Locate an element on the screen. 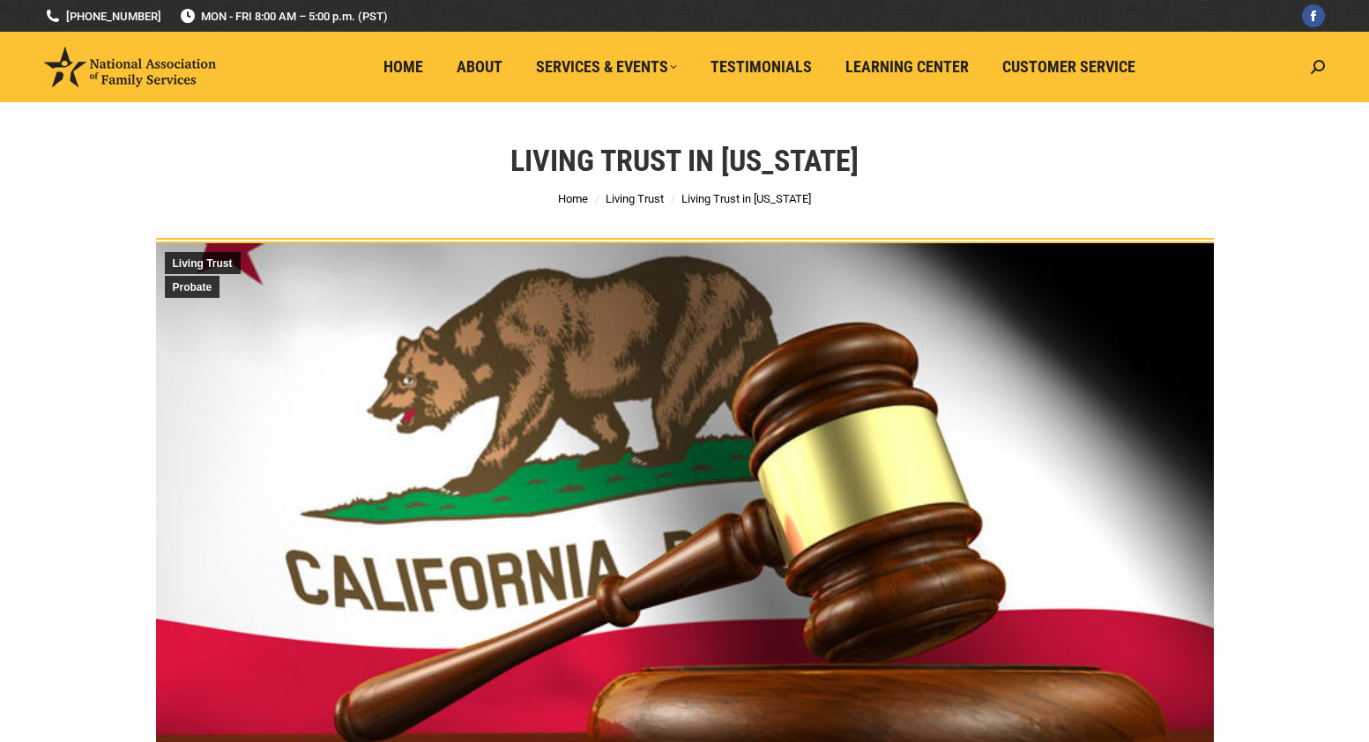 This screenshot has height=742, width=1369. a: About is located at coordinates (480, 67).